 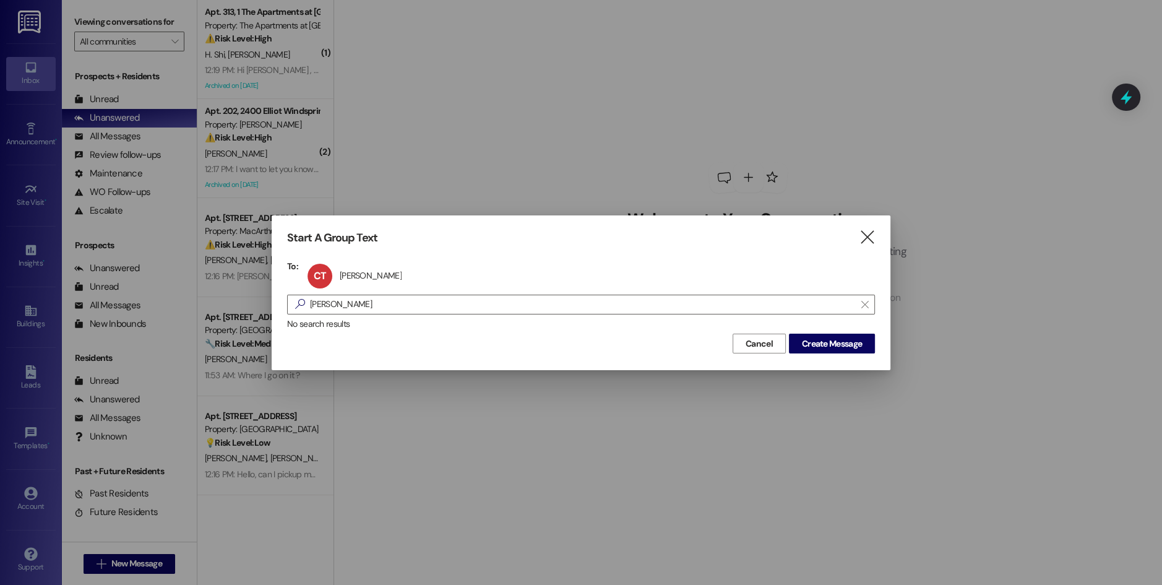 I want to click on span: CT, so click(x=320, y=275).